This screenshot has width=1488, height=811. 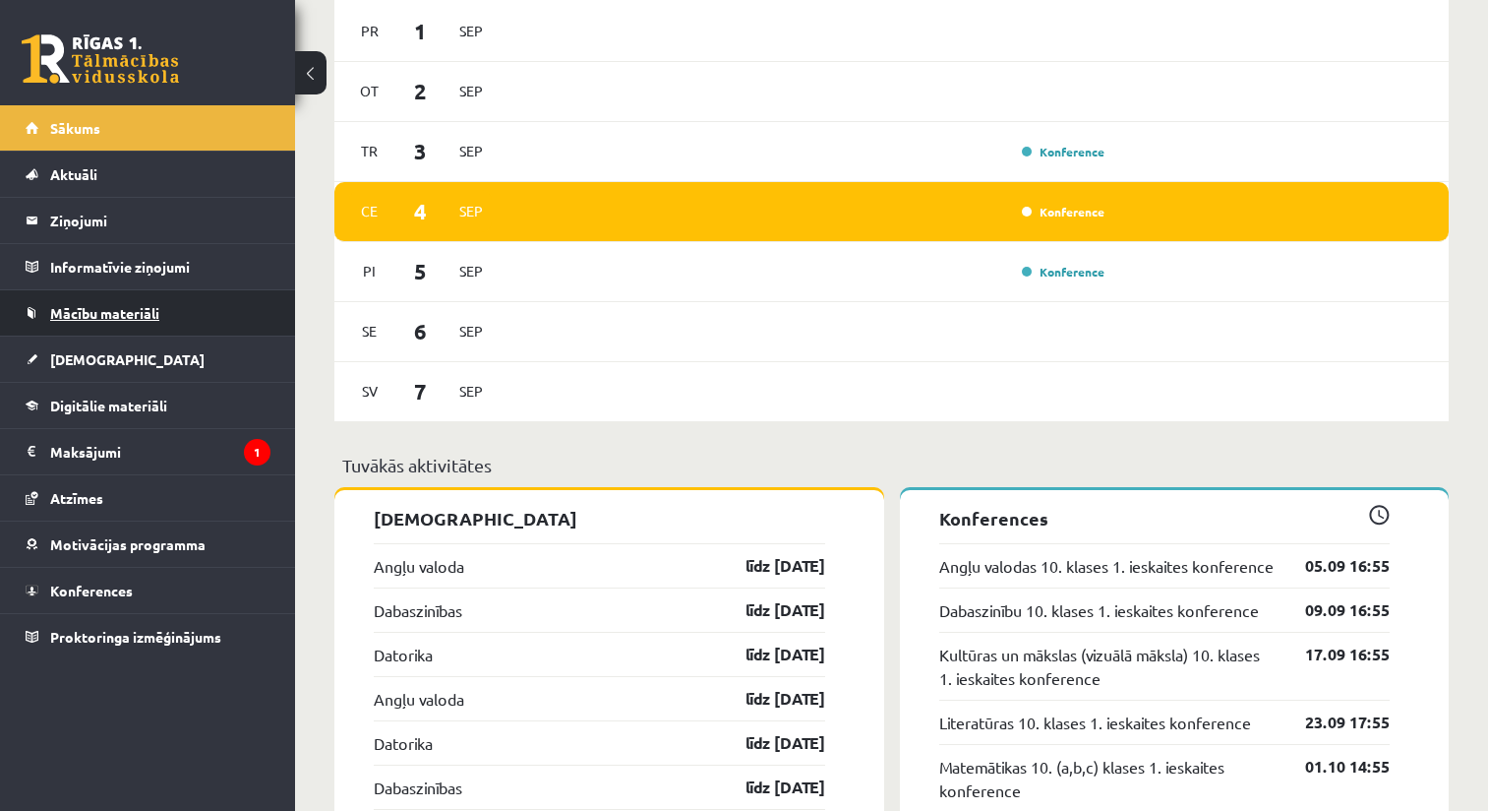 What do you see at coordinates (1095, 722) in the screenshot?
I see `a: Literatūras 10. klases 1. ieskaites konference` at bounding box center [1095, 722].